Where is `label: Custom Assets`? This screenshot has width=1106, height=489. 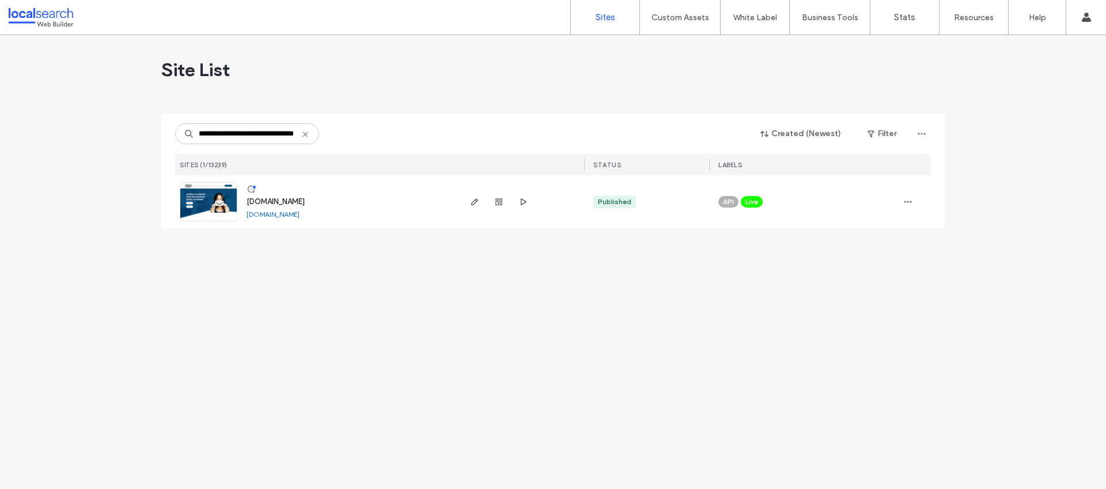
label: Custom Assets is located at coordinates (680, 17).